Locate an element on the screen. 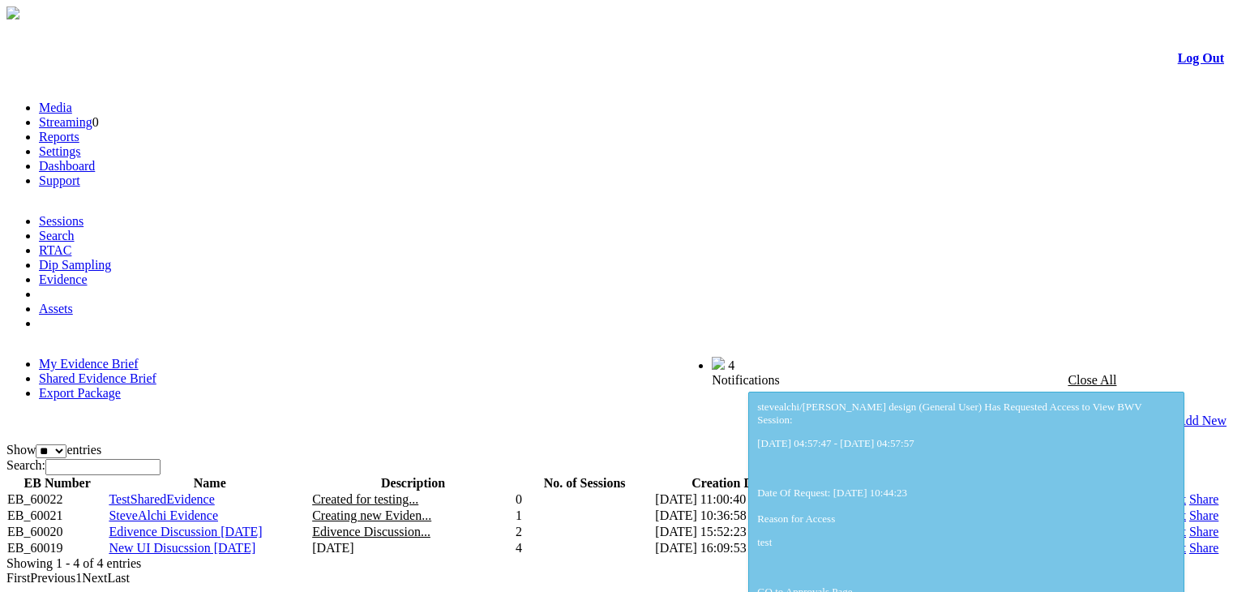 The height and width of the screenshot is (592, 1233). input: Search: is located at coordinates (103, 467).